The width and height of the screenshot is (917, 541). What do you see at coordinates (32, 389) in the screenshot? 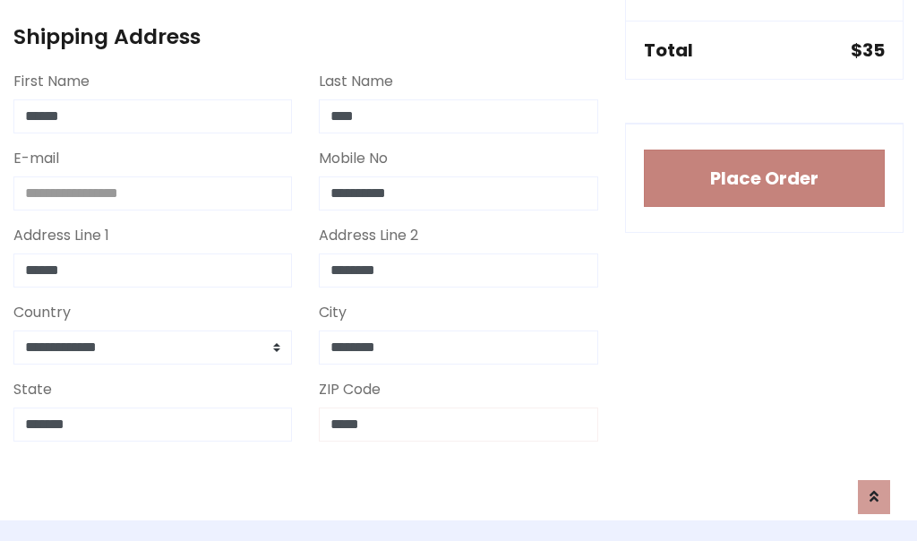
I see `label: State` at bounding box center [32, 389].